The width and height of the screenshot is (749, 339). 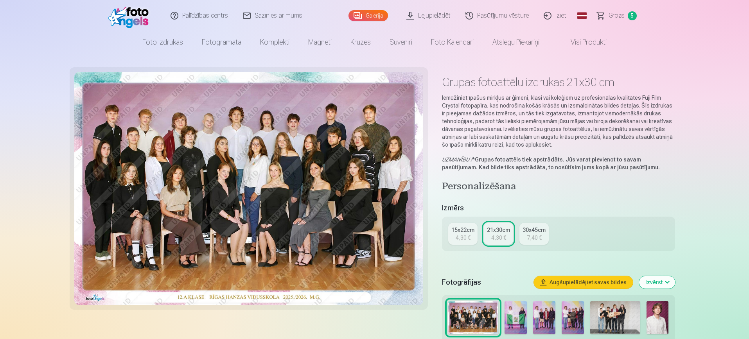 I want to click on a: Magnēti, so click(x=320, y=42).